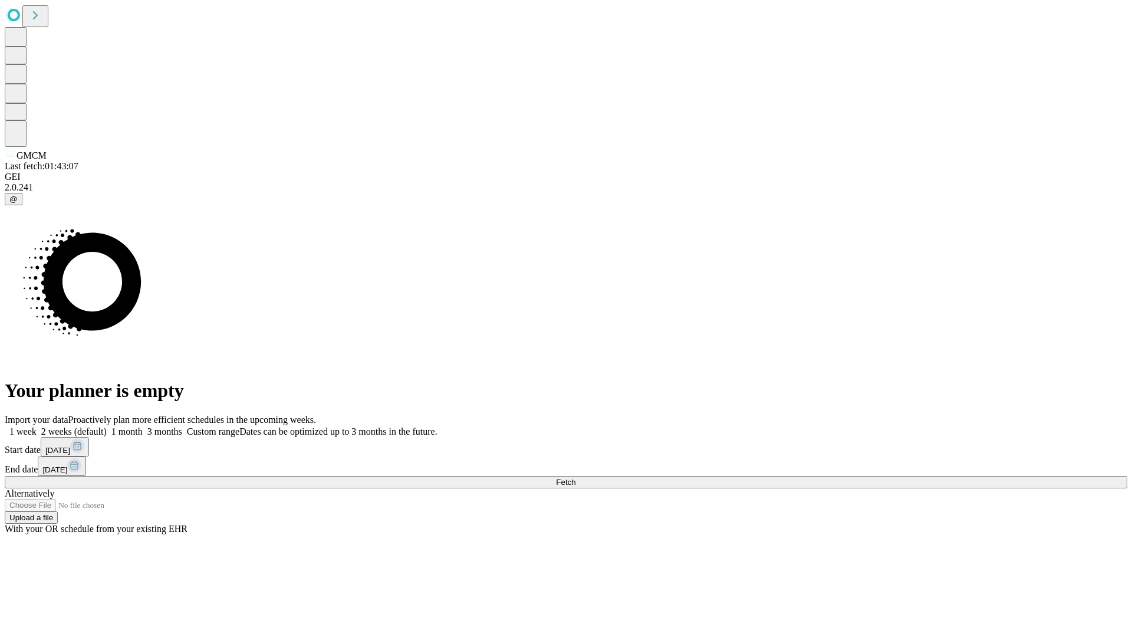 The width and height of the screenshot is (1132, 637). I want to click on span: 1 month, so click(127, 431).